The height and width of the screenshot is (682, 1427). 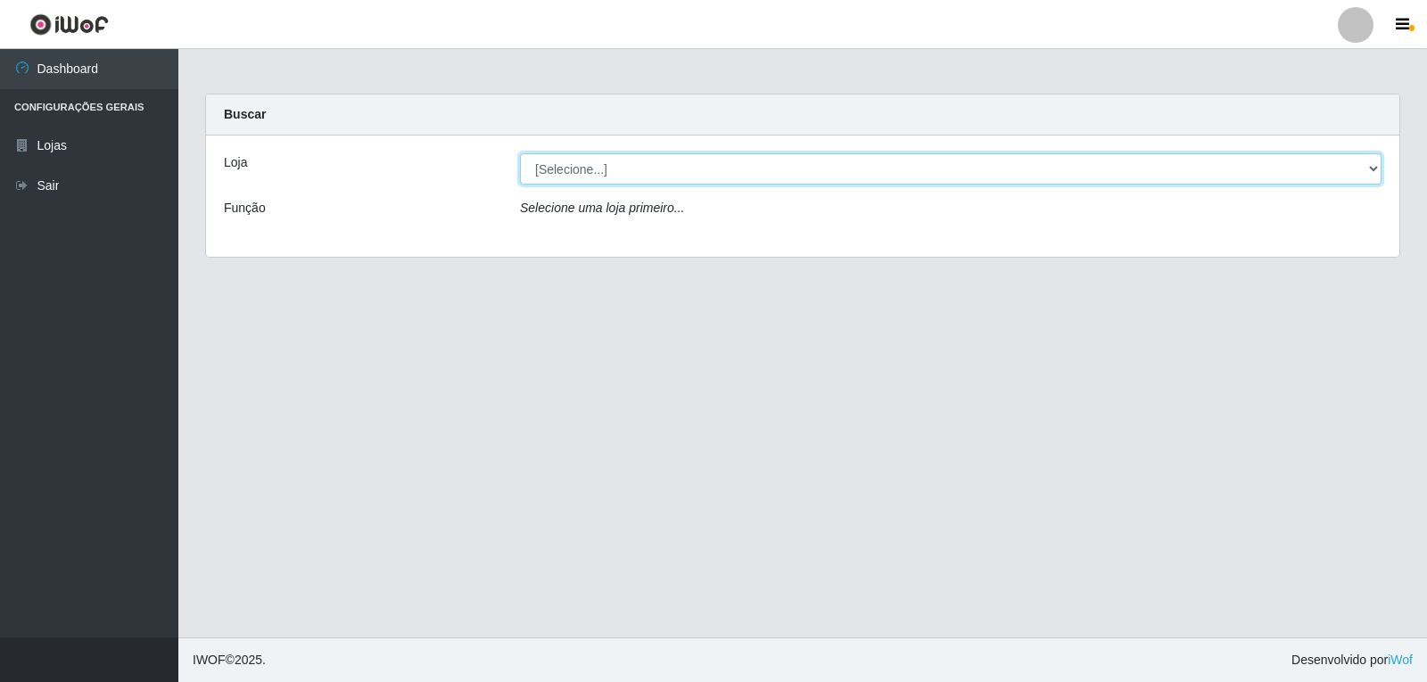 I want to click on span: © 2025 ., so click(x=229, y=660).